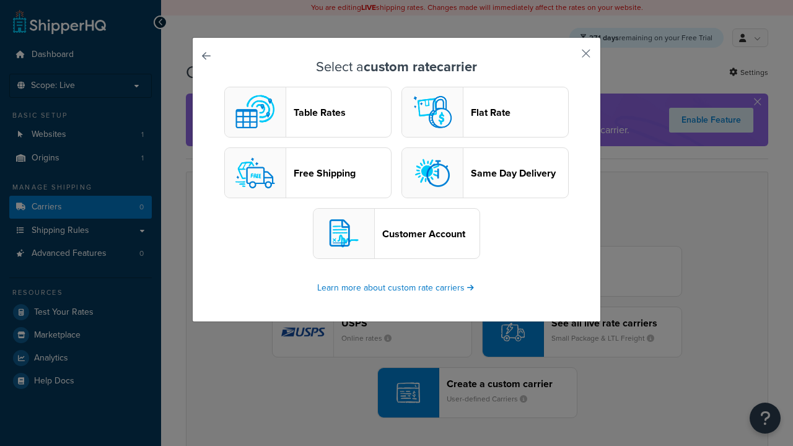  Describe the element at coordinates (342, 112) in the screenshot. I see `header: Table Rates` at that location.